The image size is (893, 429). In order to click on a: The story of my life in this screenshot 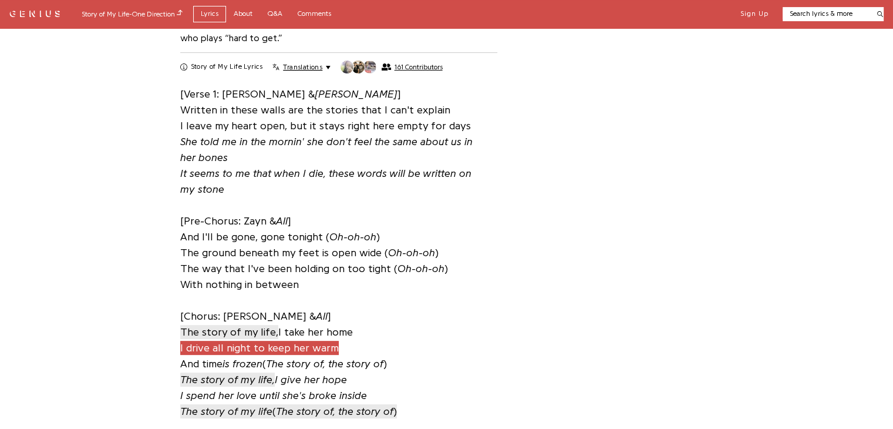, I will do `click(226, 410)`.